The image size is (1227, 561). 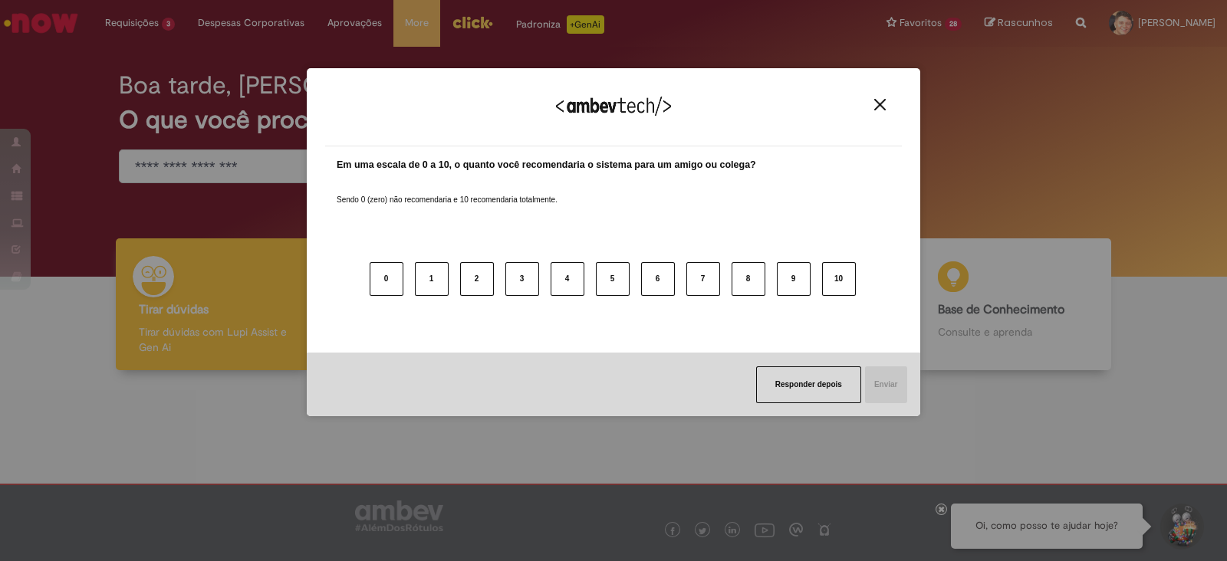 What do you see at coordinates (447, 191) in the screenshot?
I see `label: Sendo 0 (zero) não recomendaria e 10 recomendaria totalmente.` at bounding box center [447, 191].